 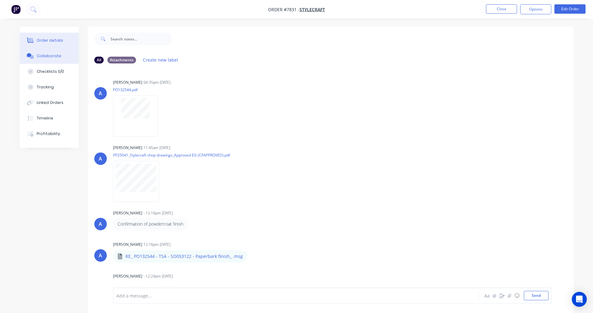 What do you see at coordinates (49, 118) in the screenshot?
I see `button: Timeline` at bounding box center [49, 118].